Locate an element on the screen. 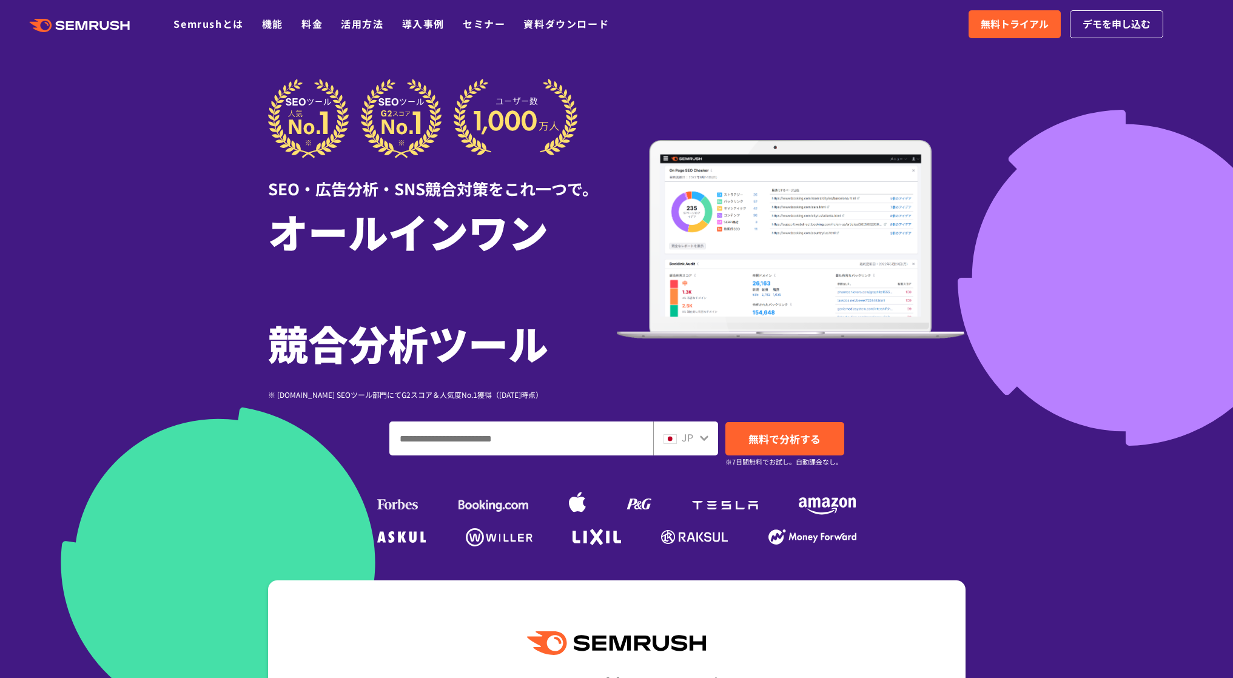 The height and width of the screenshot is (678, 1233). a: セミナー is located at coordinates (484, 24).